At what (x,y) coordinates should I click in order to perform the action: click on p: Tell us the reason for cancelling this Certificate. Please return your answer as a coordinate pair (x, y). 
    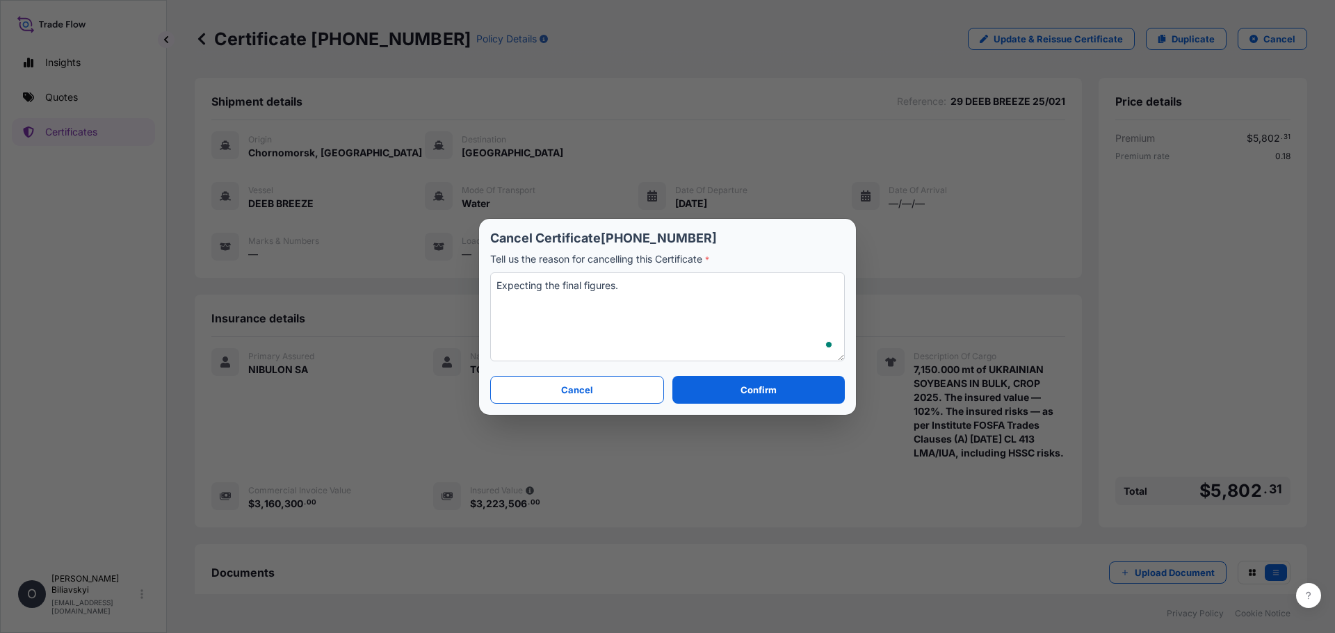
    Looking at the image, I should click on (668, 259).